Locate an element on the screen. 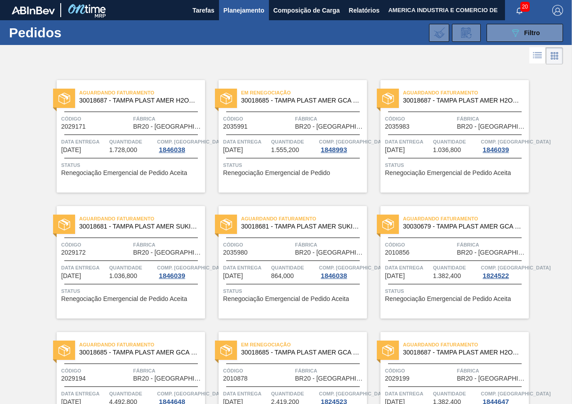 Image resolution: width=572 pixels, height=404 pixels. h1: Pedidos is located at coordinates (71, 32).